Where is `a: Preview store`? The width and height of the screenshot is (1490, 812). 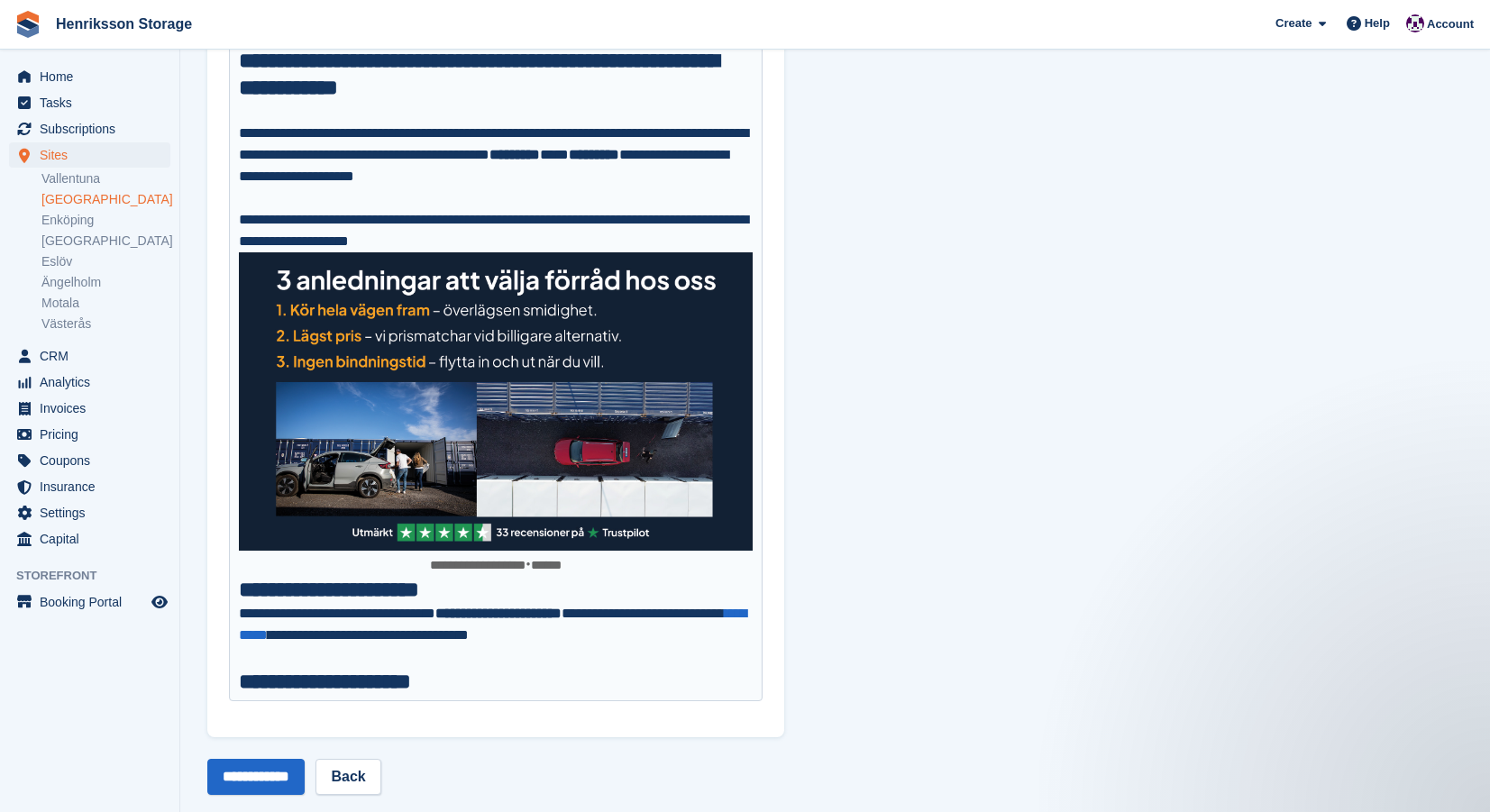
a: Preview store is located at coordinates (160, 602).